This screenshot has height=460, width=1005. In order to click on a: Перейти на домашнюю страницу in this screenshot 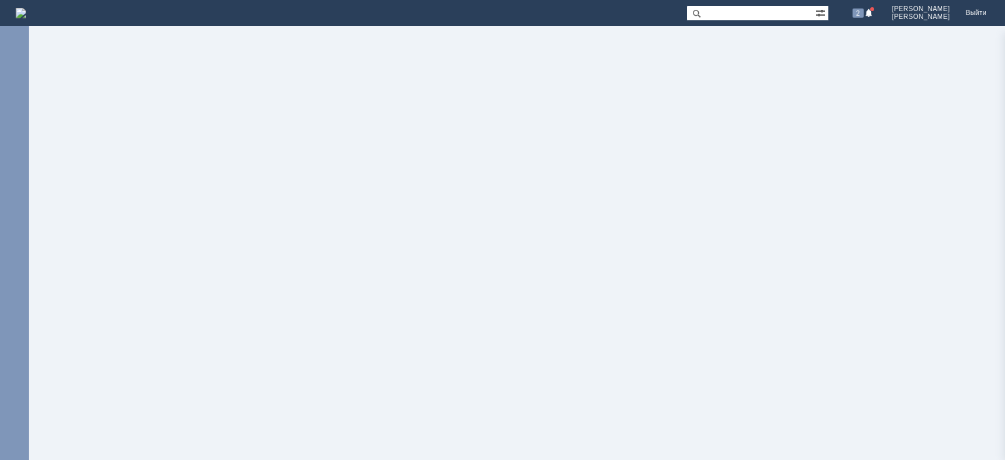, I will do `click(21, 13)`.